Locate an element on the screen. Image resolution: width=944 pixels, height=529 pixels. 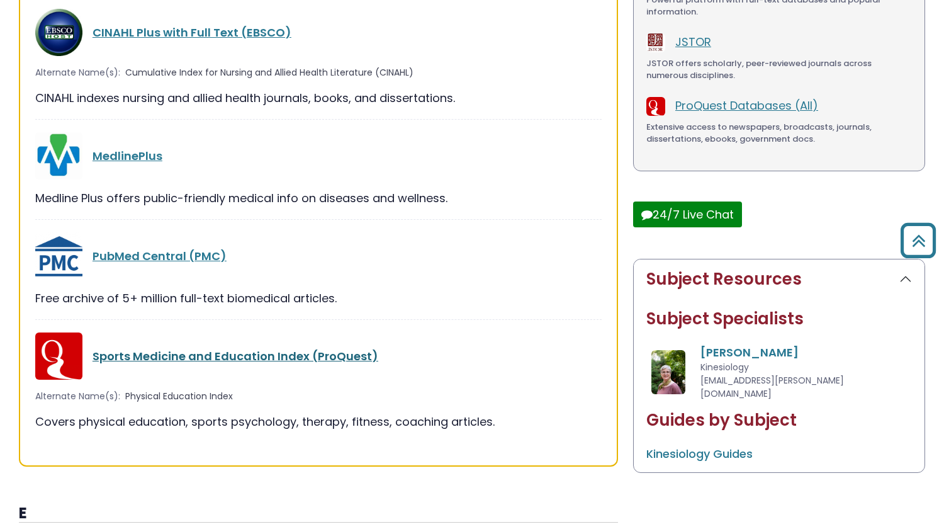
a: PubMed Central (PMC) is located at coordinates (159, 256).